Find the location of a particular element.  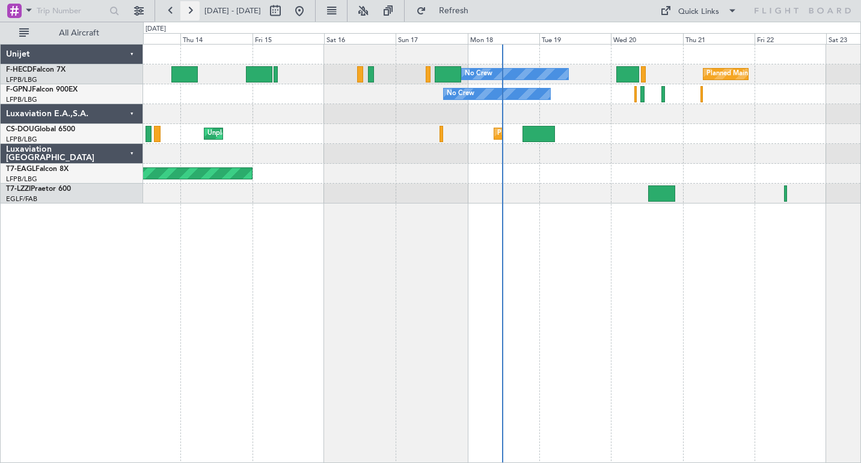

span: T7-EAGL is located at coordinates (20, 169).